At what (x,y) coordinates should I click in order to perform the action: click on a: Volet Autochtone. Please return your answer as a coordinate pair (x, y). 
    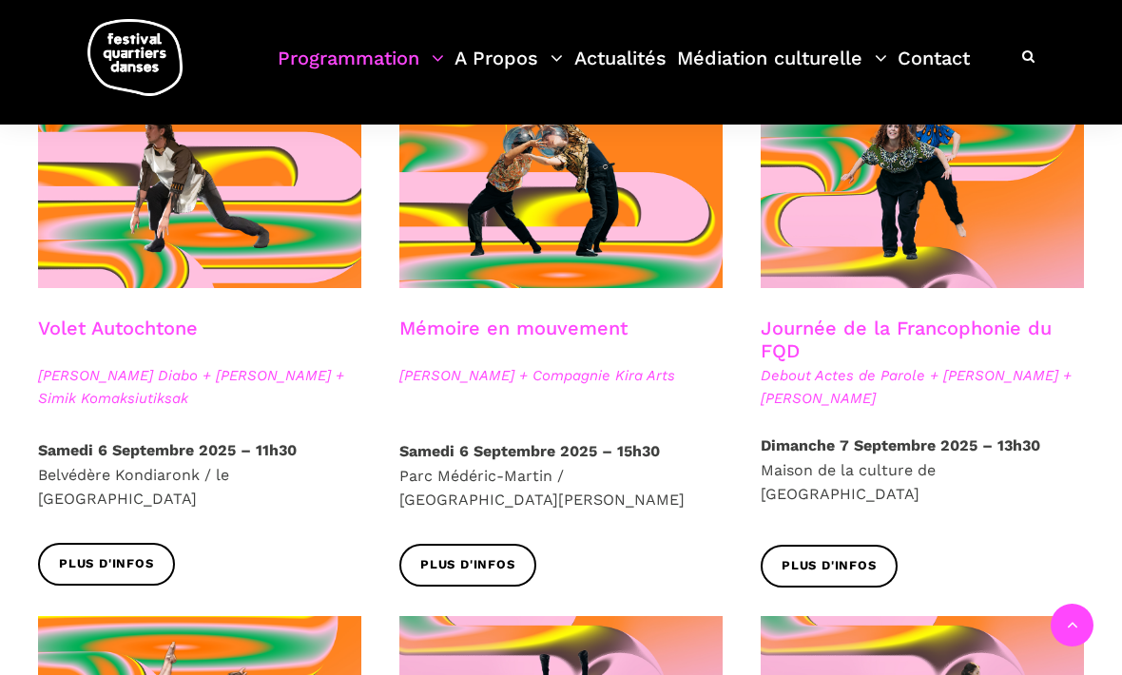
    Looking at the image, I should click on (118, 328).